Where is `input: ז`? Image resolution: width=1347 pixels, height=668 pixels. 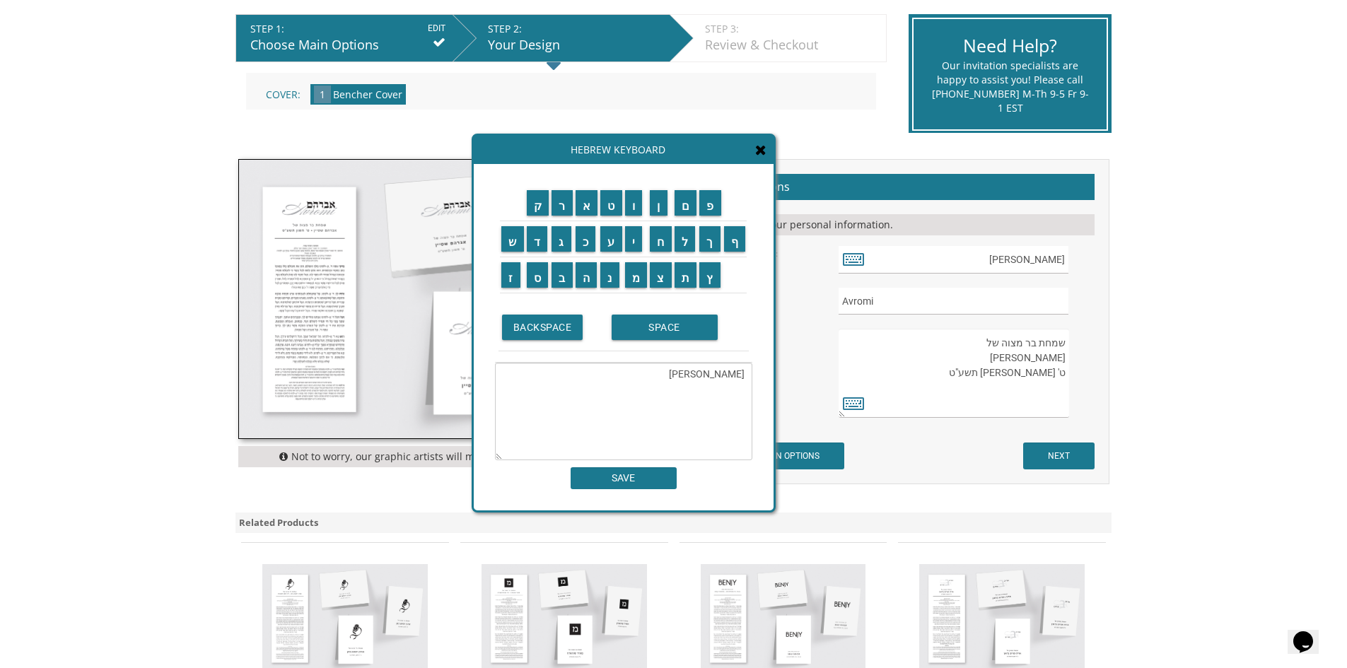
input: ז is located at coordinates (510, 275).